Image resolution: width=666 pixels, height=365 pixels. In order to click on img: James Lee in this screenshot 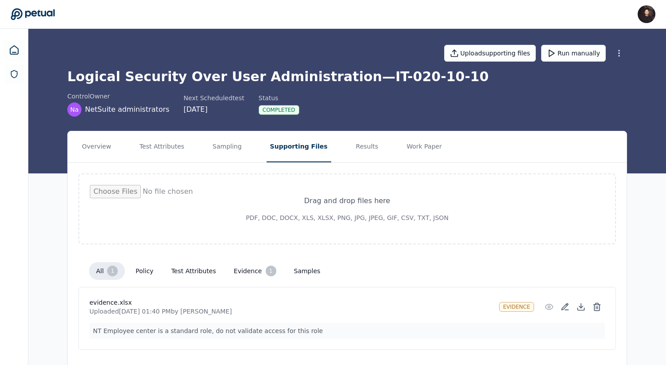, I will do `click(647, 14)`.